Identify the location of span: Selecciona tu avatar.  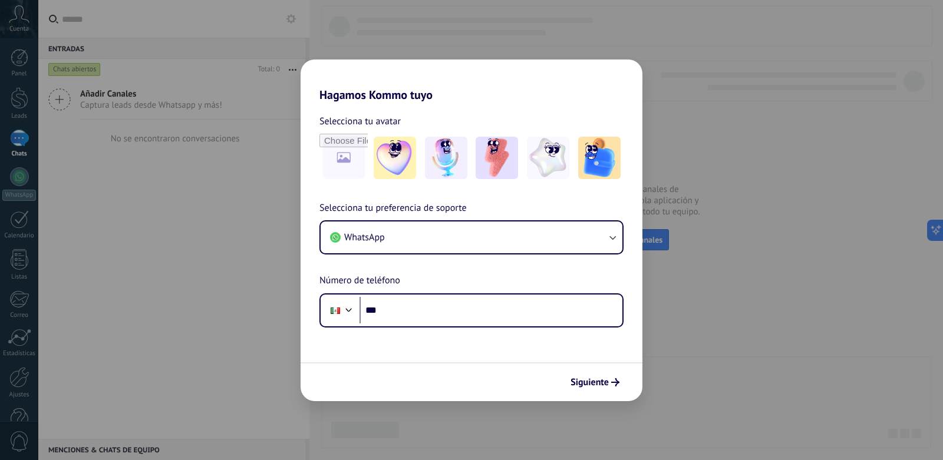
(360, 121).